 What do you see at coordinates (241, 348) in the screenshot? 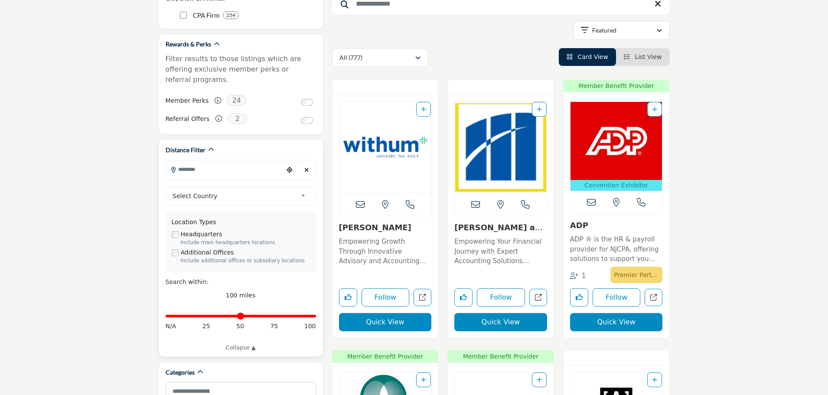
I see `a: Collapse ▲` at bounding box center [241, 348].